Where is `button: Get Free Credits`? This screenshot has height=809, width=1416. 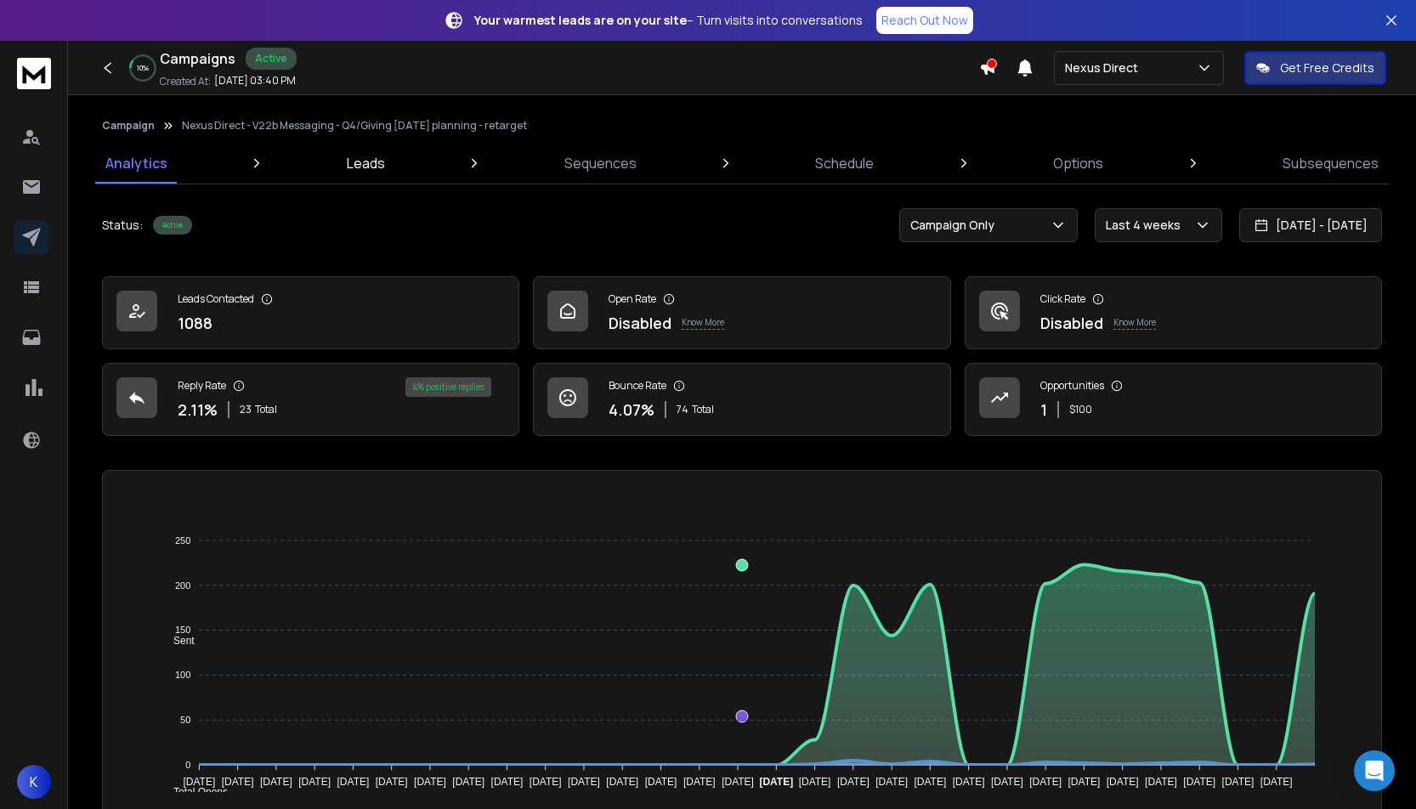 button: Get Free Credits is located at coordinates (1315, 68).